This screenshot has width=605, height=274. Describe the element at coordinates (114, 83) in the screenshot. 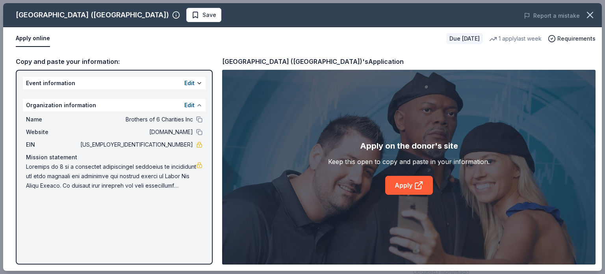

I see `div: Event information` at that location.